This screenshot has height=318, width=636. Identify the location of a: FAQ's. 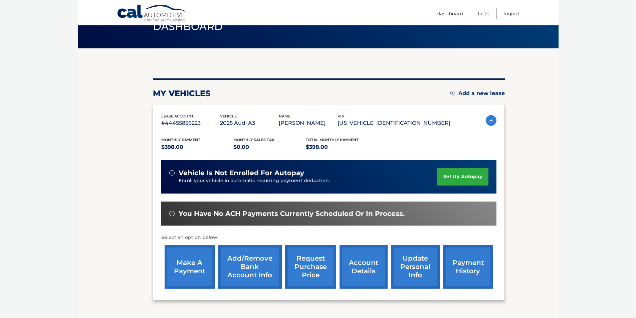
(483, 13).